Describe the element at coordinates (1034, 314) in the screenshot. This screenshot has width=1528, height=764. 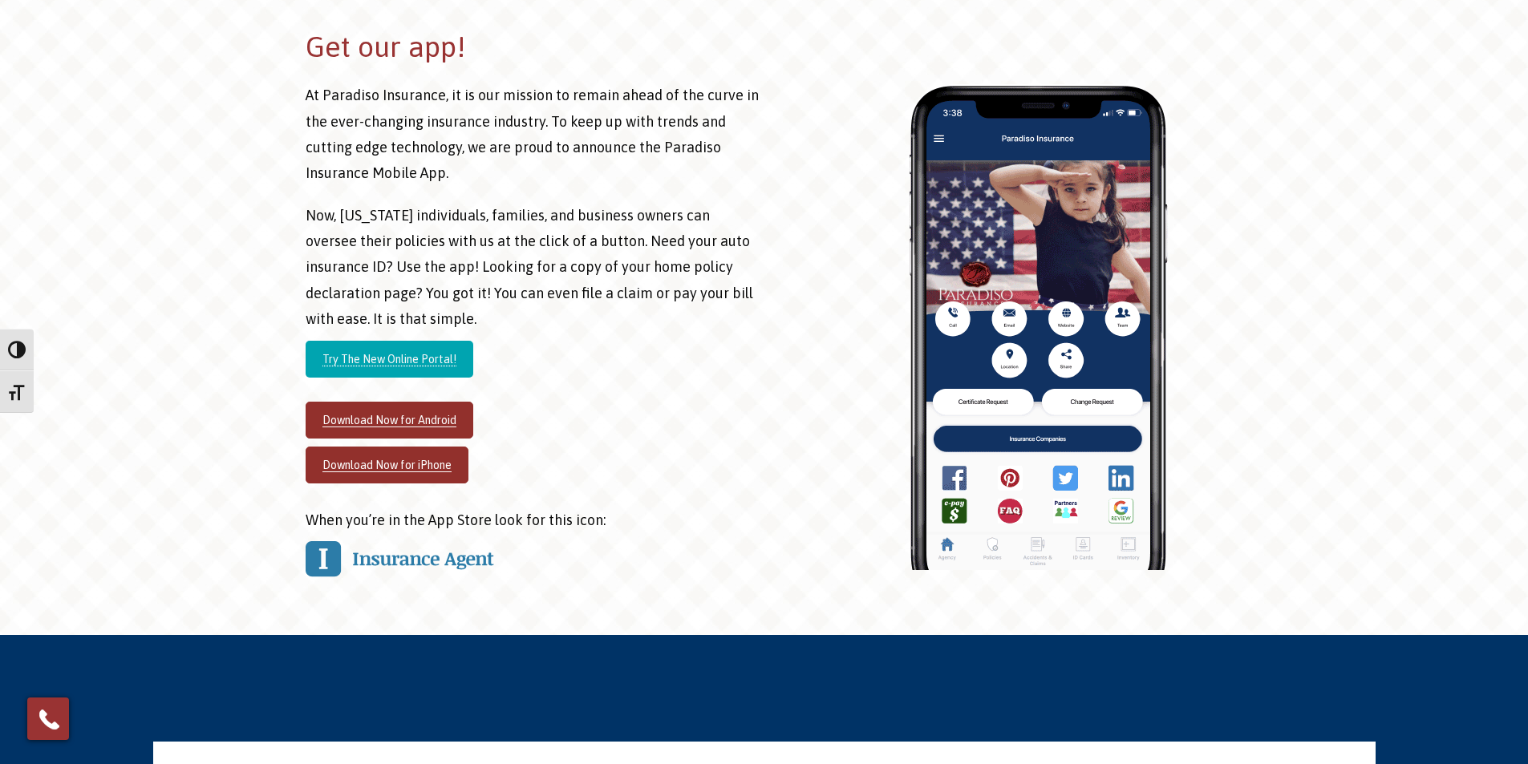
I see `img: Paradiso-Insurance-App-on-Iphone-X` at that location.